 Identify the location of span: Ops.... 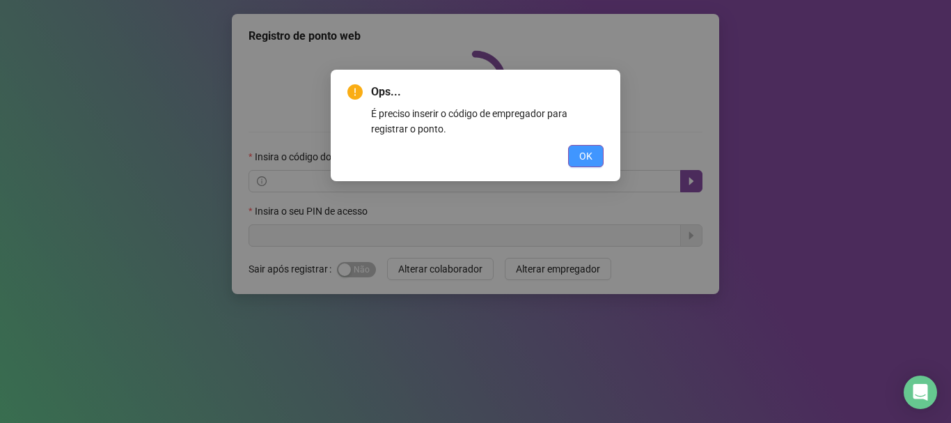
(487, 92).